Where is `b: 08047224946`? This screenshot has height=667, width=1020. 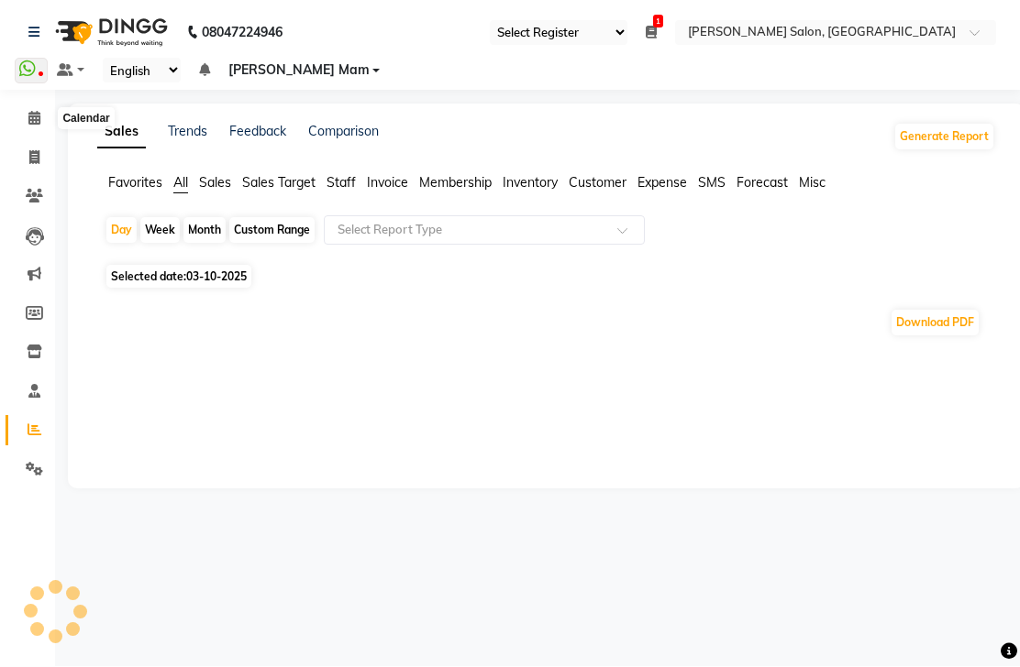
b: 08047224946 is located at coordinates (242, 33).